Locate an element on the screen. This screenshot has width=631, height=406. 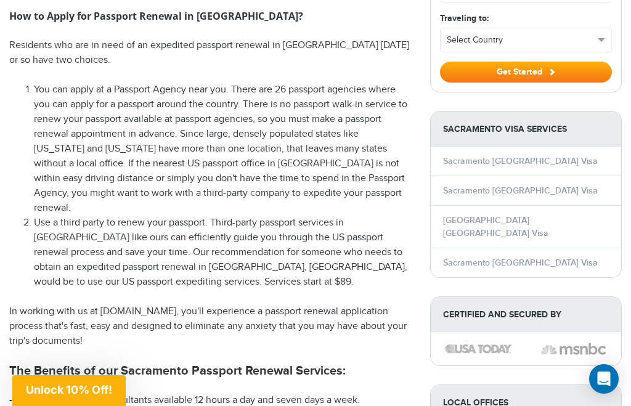
strong: The Benefits of our Sacramento Passport Renewal Services: is located at coordinates (177, 371).